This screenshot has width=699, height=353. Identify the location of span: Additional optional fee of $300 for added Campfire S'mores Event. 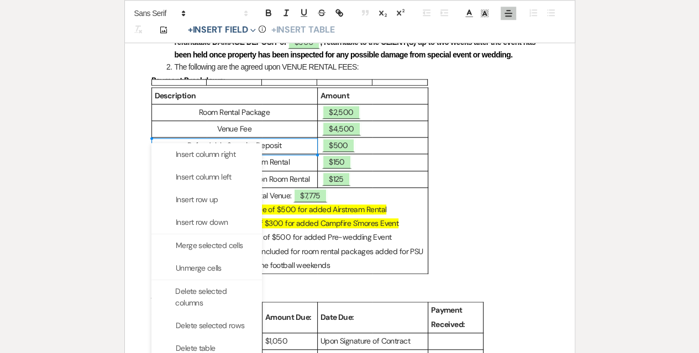
(290, 223).